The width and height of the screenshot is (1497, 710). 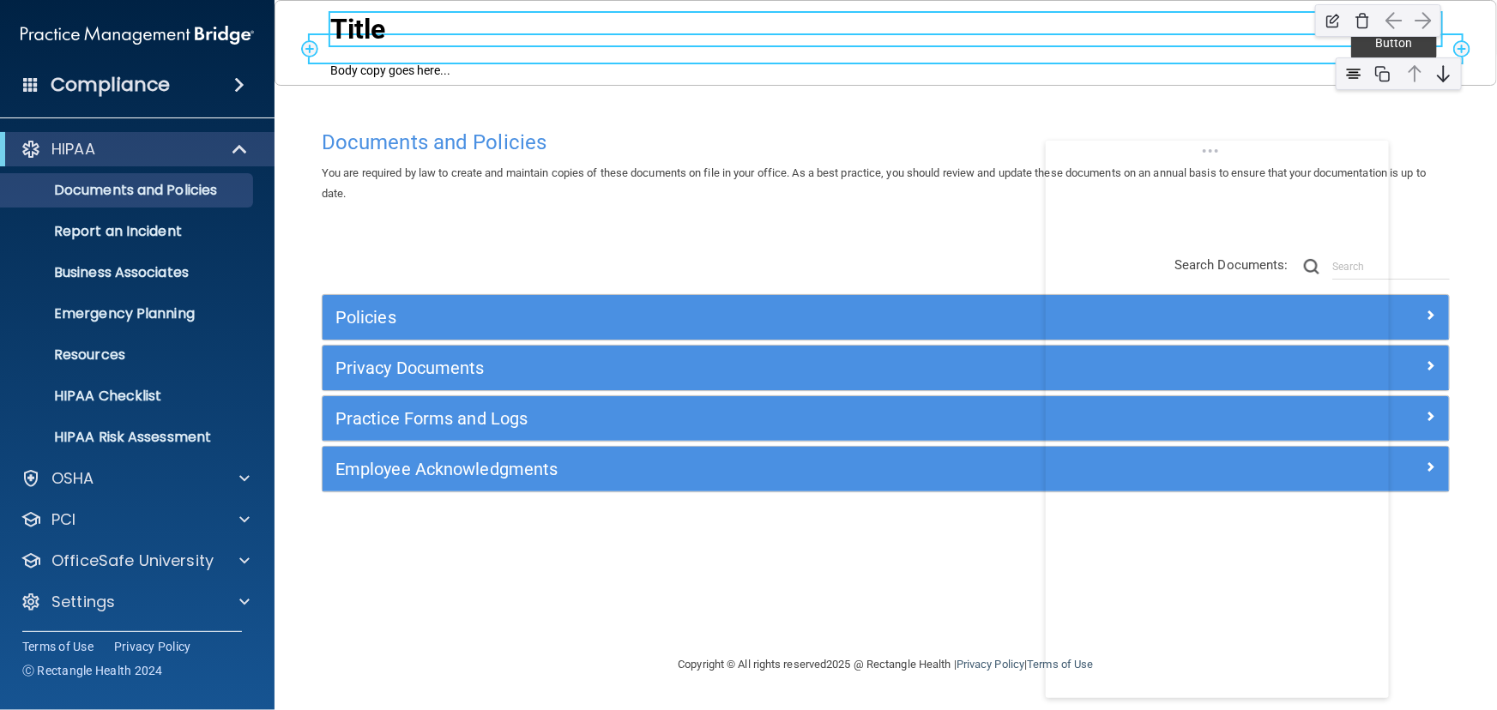 What do you see at coordinates (135, 602) in the screenshot?
I see `a: Settings` at bounding box center [135, 602].